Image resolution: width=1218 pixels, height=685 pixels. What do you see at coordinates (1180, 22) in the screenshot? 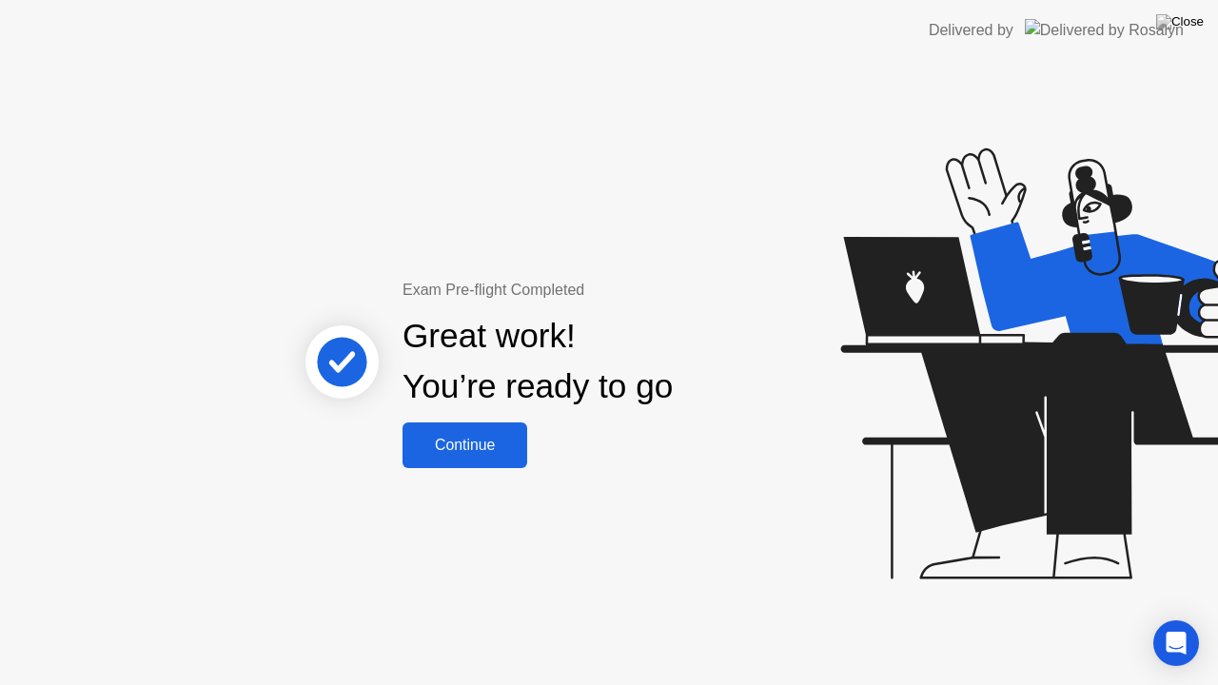
I see `img: Close` at bounding box center [1180, 22].